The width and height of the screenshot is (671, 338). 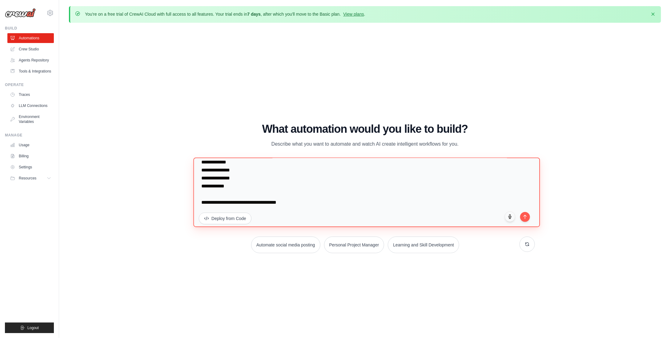 What do you see at coordinates (29, 28) in the screenshot?
I see `div: Build` at bounding box center [29, 28].